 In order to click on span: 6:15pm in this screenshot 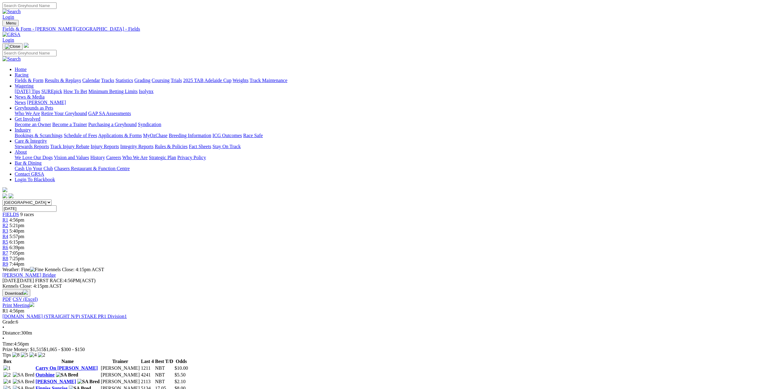, I will do `click(17, 242)`.